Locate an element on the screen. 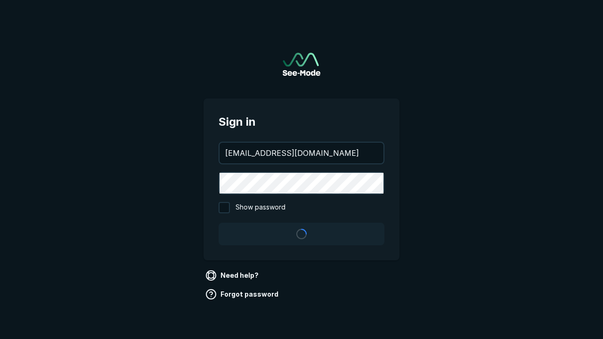 Image resolution: width=603 pixels, height=339 pixels. span: Sign in is located at coordinates (301, 122).